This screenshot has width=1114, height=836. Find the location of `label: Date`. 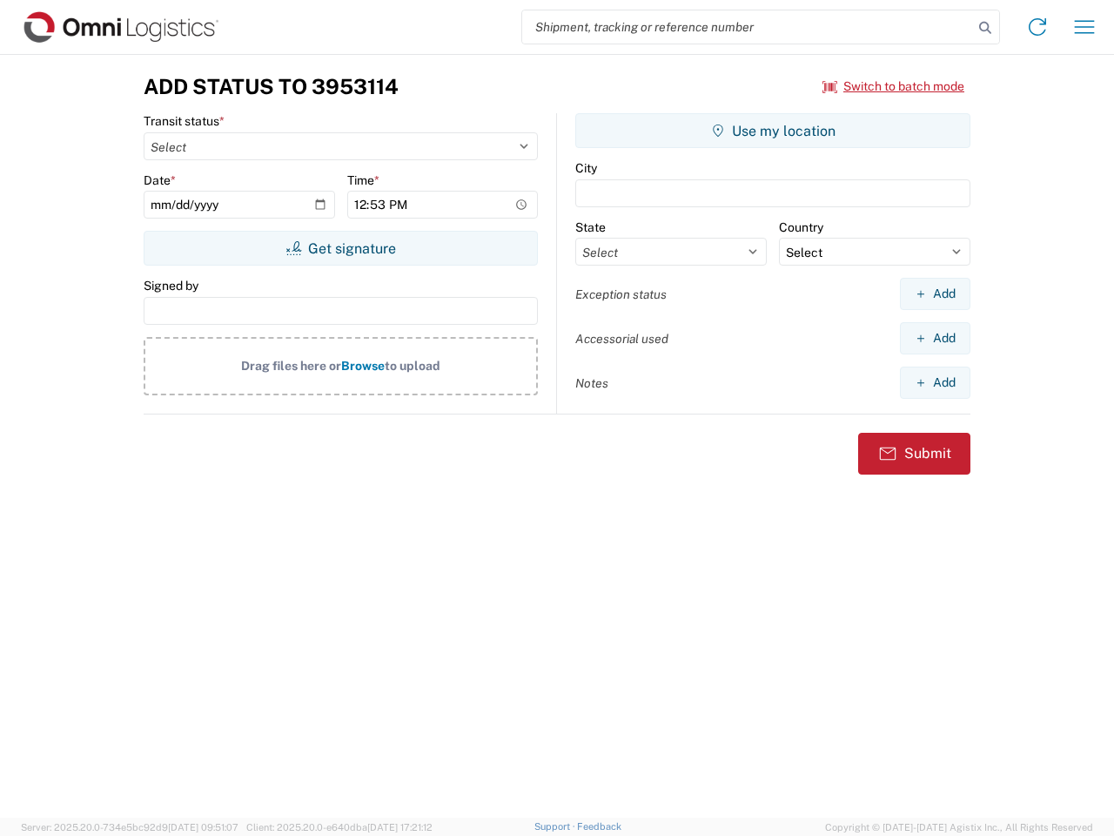

label: Date is located at coordinates (159, 180).